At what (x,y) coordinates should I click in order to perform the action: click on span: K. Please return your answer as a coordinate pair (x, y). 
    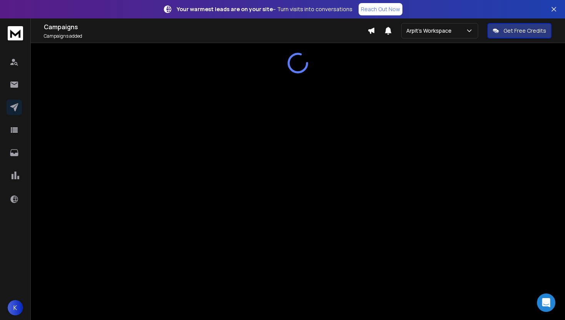
    Looking at the image, I should click on (15, 307).